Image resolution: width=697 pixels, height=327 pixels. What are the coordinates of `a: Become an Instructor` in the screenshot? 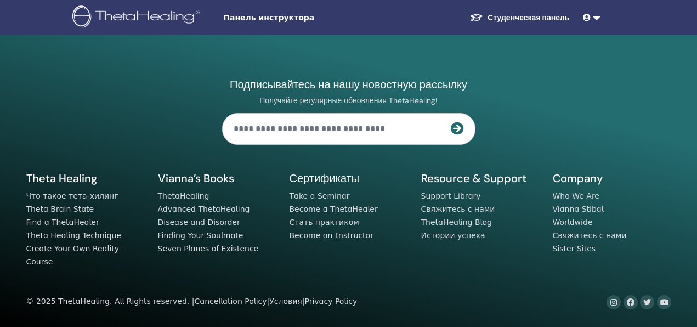 It's located at (331, 235).